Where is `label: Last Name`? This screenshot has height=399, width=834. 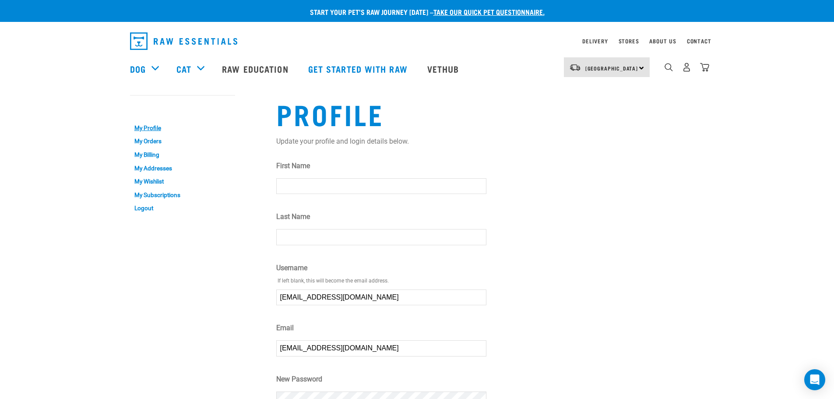 label: Last Name is located at coordinates (381, 217).